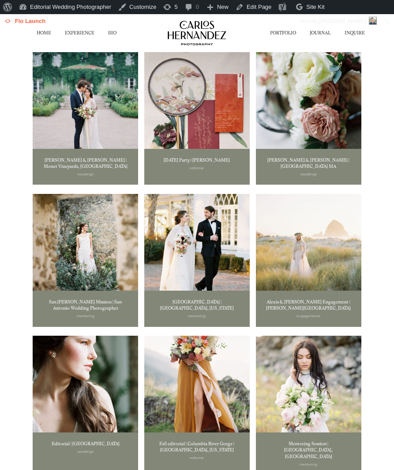  Describe the element at coordinates (308, 316) in the screenshot. I see `span: Engagements` at that location.